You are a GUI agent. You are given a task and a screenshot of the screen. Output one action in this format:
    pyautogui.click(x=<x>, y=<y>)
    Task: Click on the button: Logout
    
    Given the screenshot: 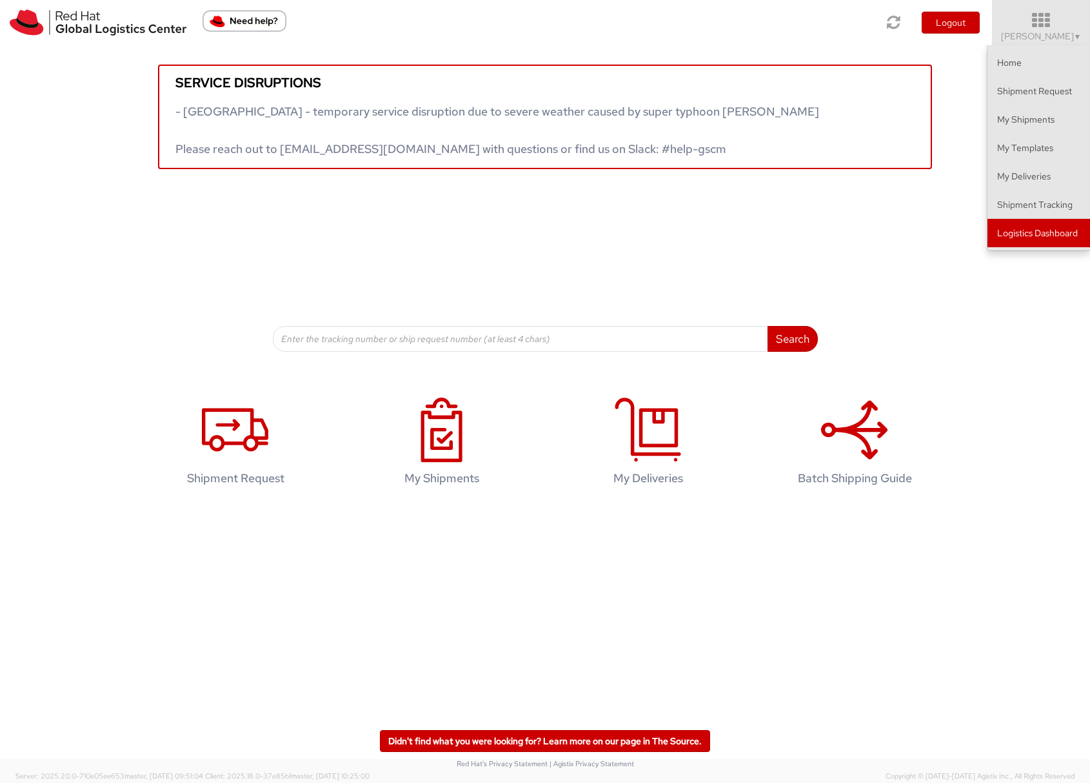 What is the action you would take?
    pyautogui.click(x=951, y=23)
    